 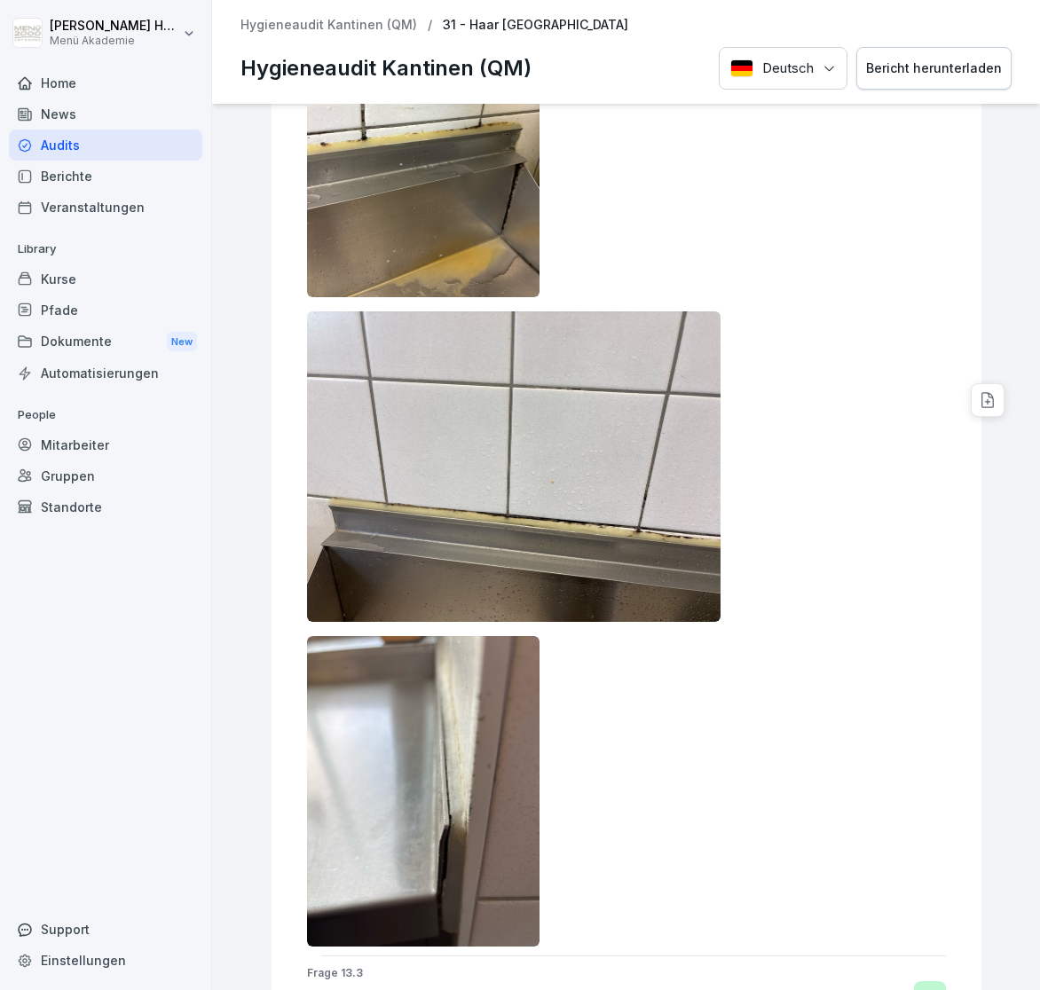 I want to click on img: u9qy0mujxm65bwzc74laavlz.png, so click(x=514, y=467).